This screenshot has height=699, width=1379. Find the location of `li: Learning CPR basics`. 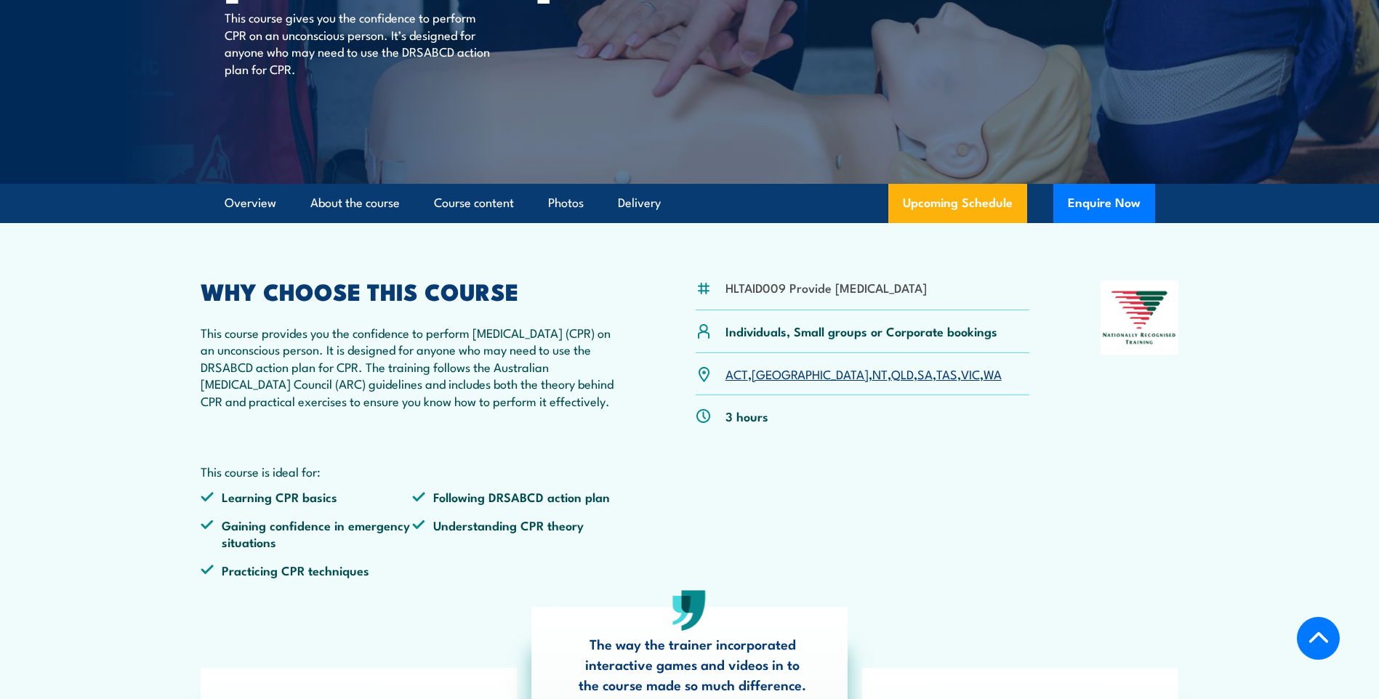

li: Learning CPR basics is located at coordinates (307, 497).